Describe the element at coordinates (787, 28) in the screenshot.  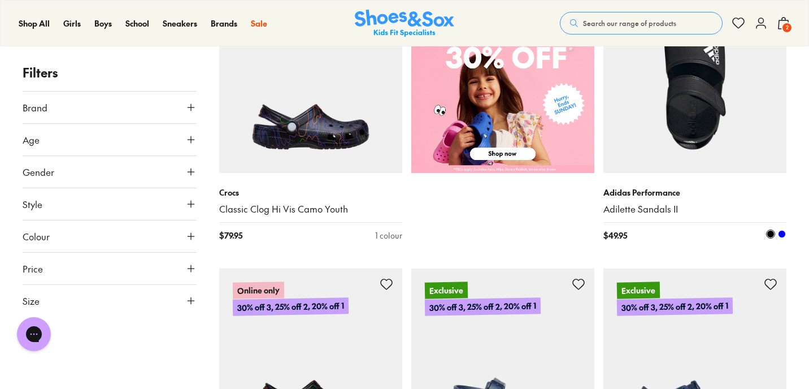
I see `span: 2` at that location.